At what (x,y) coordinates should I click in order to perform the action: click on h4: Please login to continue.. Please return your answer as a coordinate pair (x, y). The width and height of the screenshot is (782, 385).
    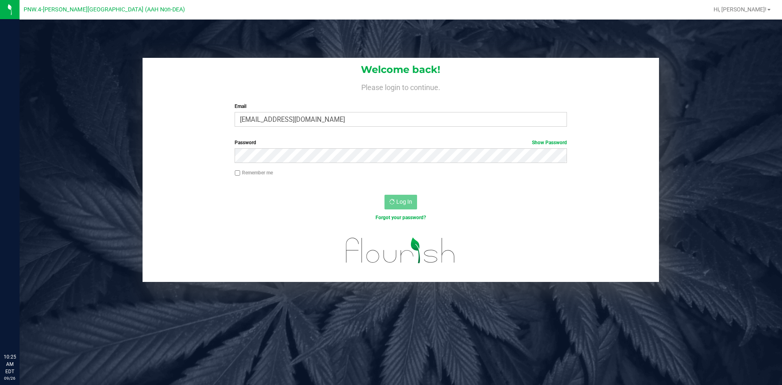
    Looking at the image, I should click on (401, 86).